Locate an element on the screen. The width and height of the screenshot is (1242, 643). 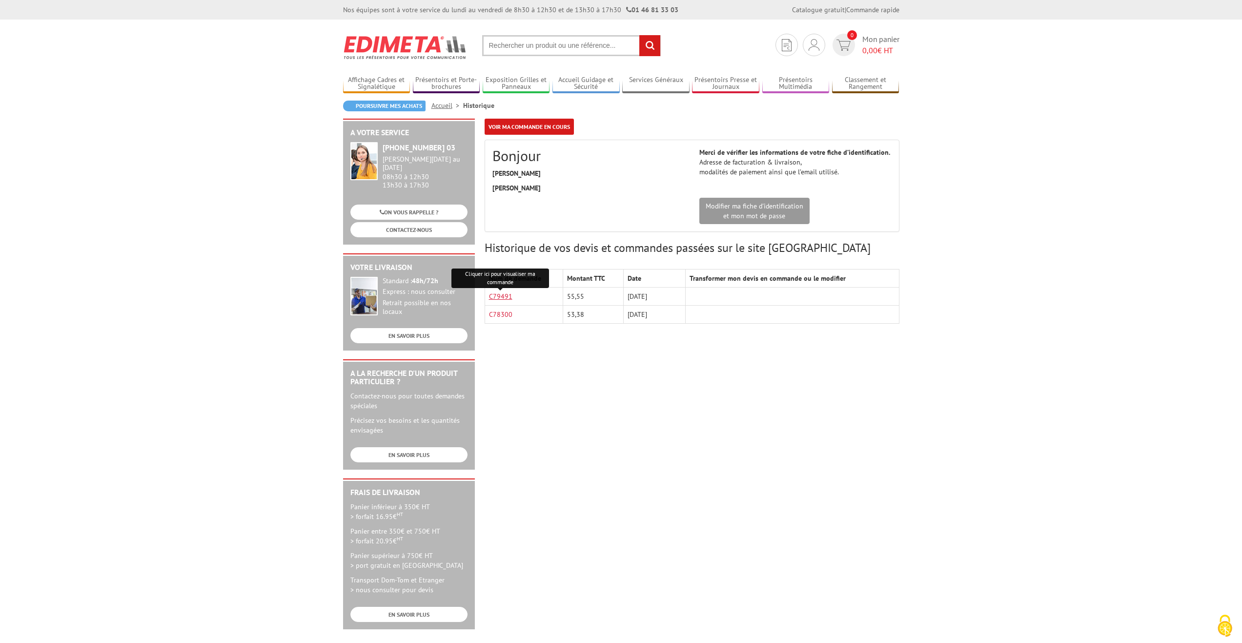
a: Présentoirs et Porte-brochures is located at coordinates (447, 83).